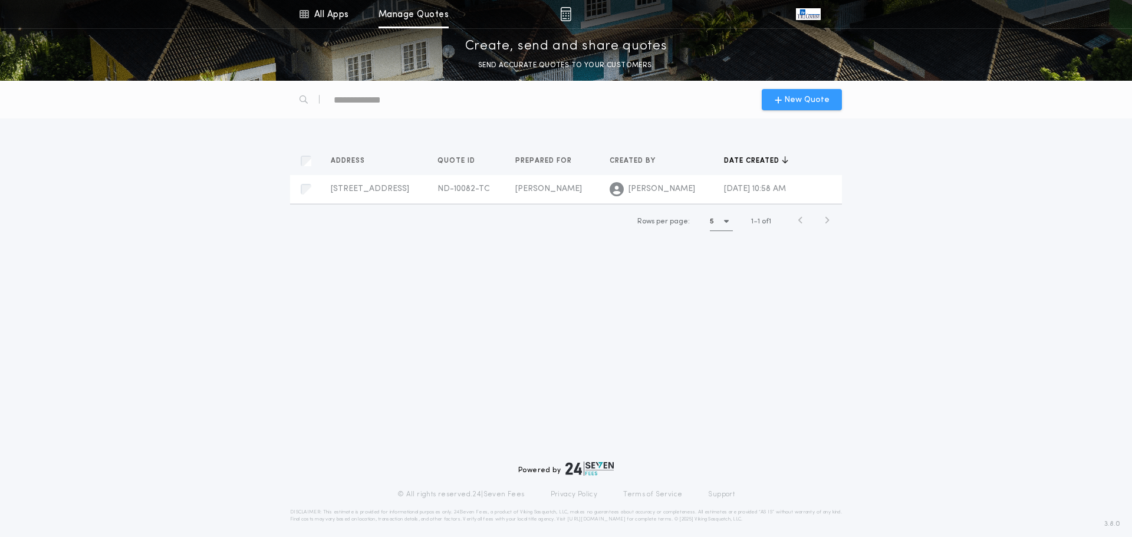 Image resolution: width=1132 pixels, height=537 pixels. Describe the element at coordinates (458, 161) in the screenshot. I see `span: Quote ID` at that location.